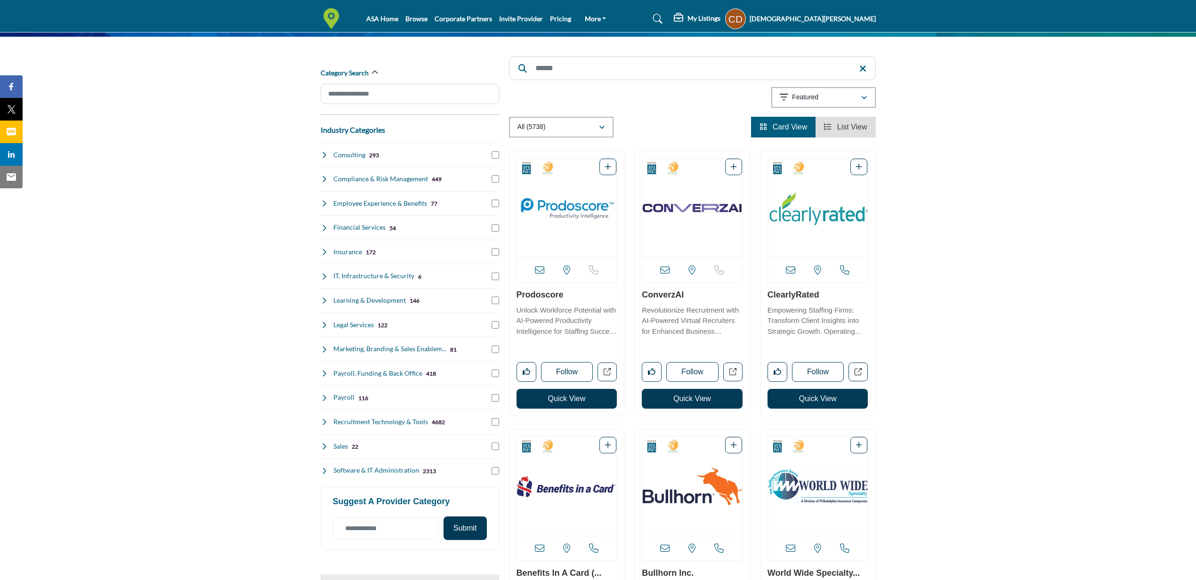 The image size is (1196, 580). What do you see at coordinates (495, 471) in the screenshot?
I see `input: Select Software & IT Administration checkbox` at bounding box center [495, 471].